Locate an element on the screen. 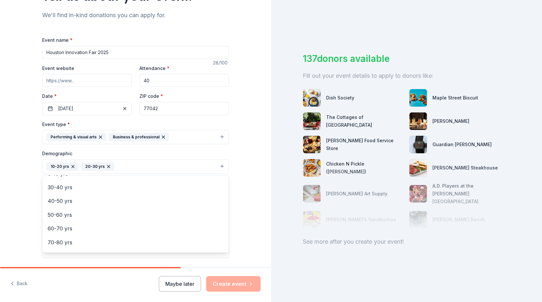 This screenshot has width=542, height=302. span: 30-40 yrs is located at coordinates (135, 187).